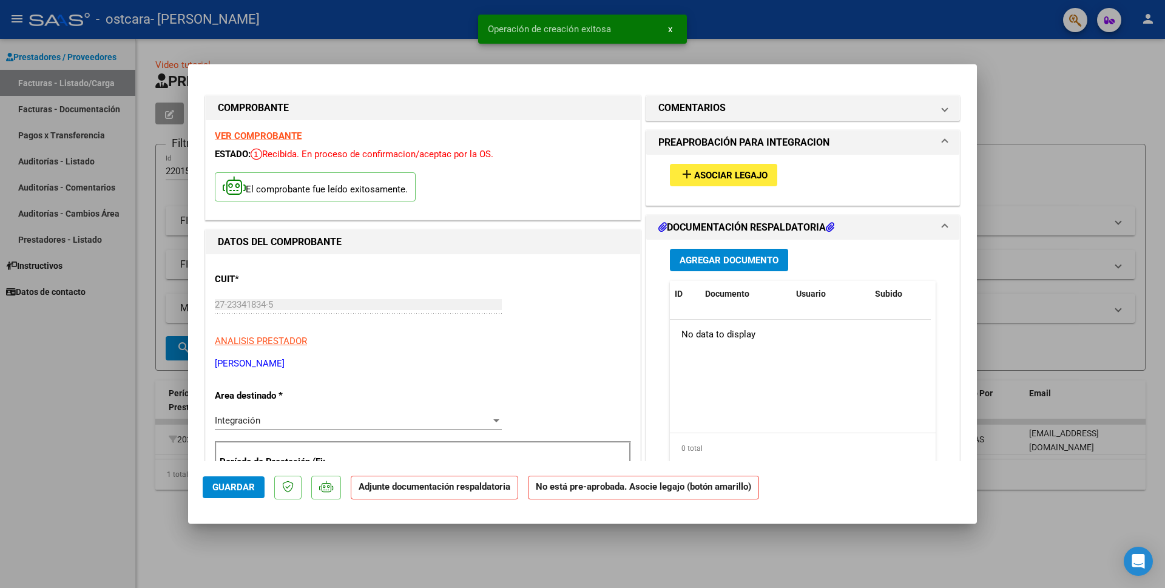  What do you see at coordinates (237, 420) in the screenshot?
I see `span: Integración` at bounding box center [237, 420].